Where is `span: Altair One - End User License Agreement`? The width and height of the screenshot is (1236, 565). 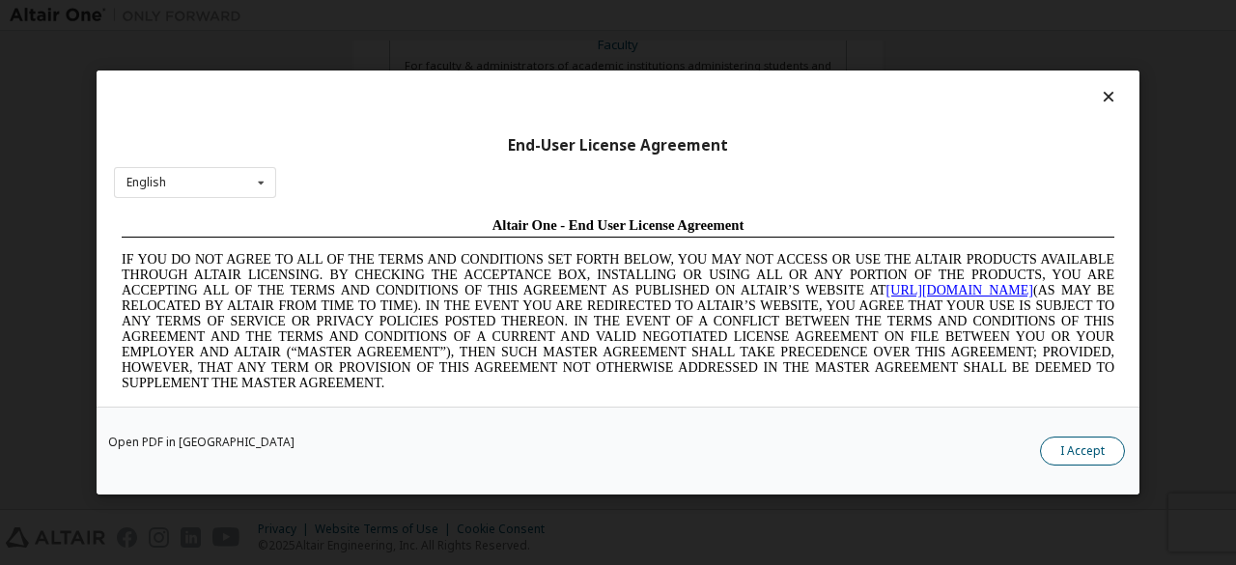 span: Altair One - End User License Agreement is located at coordinates (504, 15).